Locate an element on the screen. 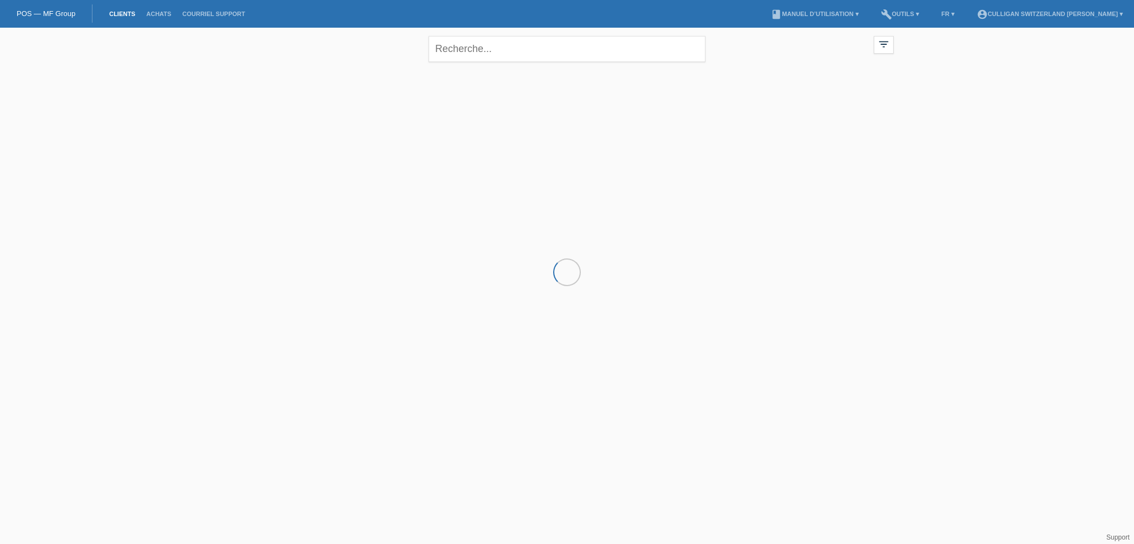 The width and height of the screenshot is (1134, 544). a: bookManuel d’utilisation ▾ is located at coordinates (814, 14).